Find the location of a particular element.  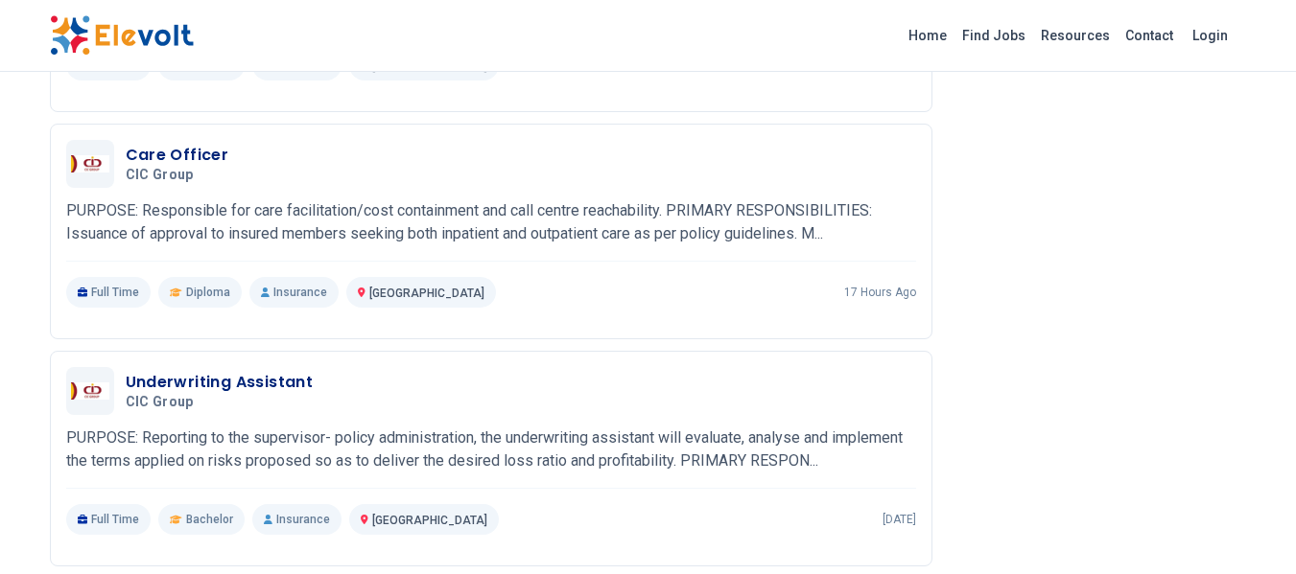

a: CIC groupCare OfficerCIC groupPURPOSE: Responsible for care facilitation/cost containment and cal... is located at coordinates (491, 223).